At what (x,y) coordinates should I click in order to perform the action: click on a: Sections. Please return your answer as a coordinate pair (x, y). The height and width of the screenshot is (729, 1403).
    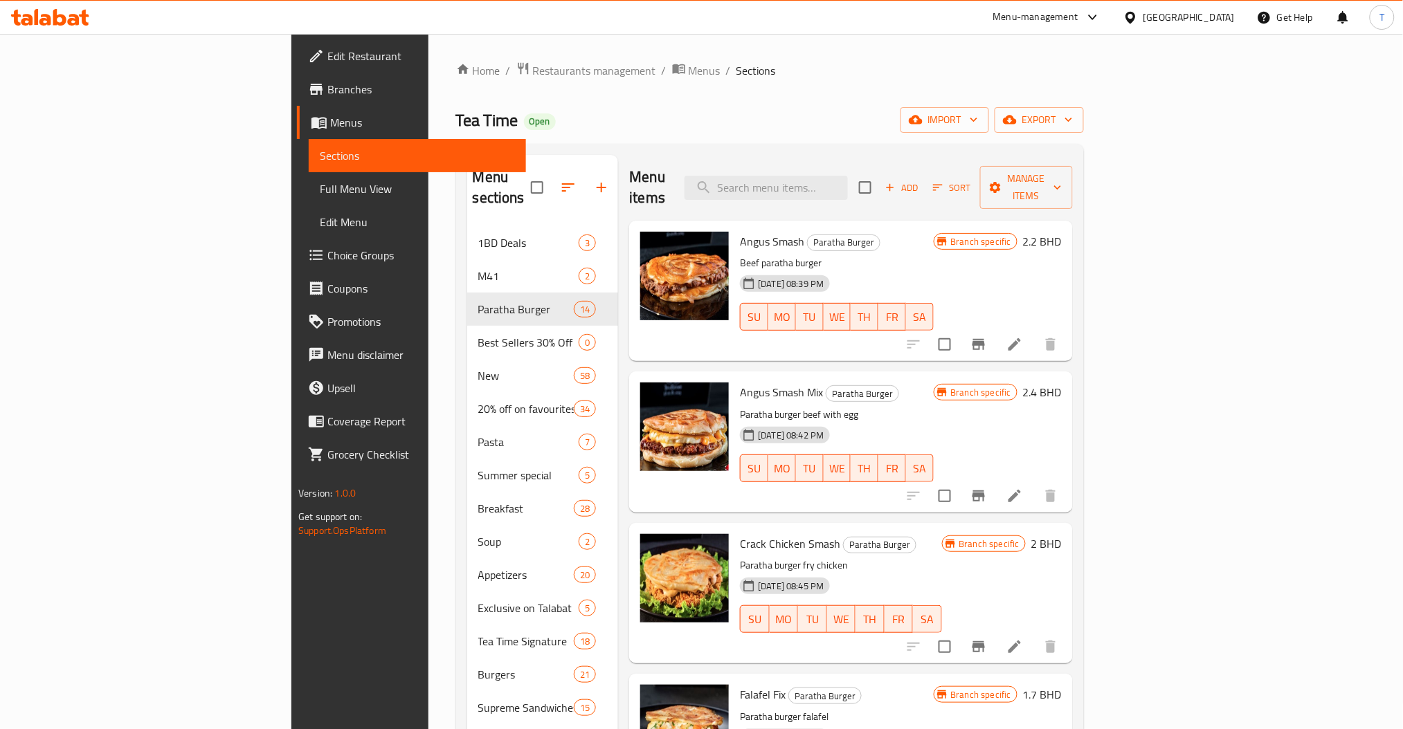
    Looking at the image, I should click on (417, 156).